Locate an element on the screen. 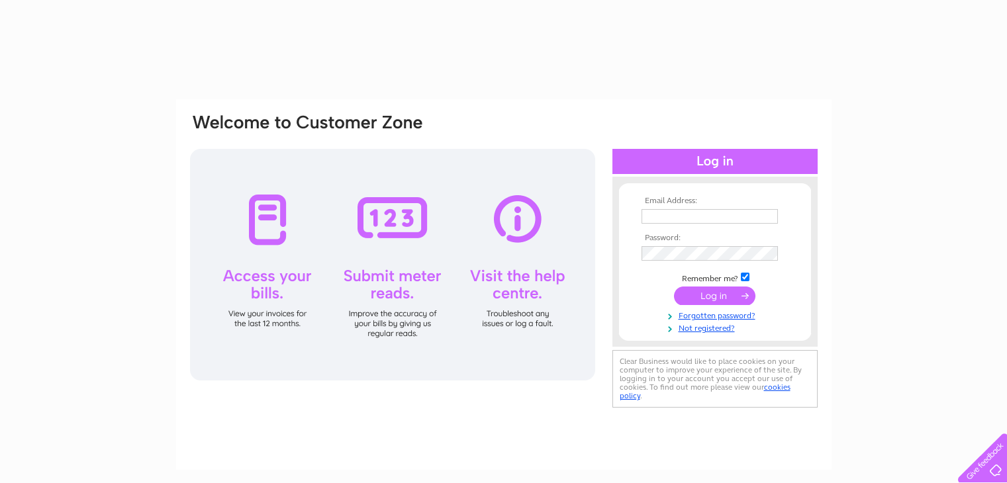  a: cookies policy is located at coordinates (705, 391).